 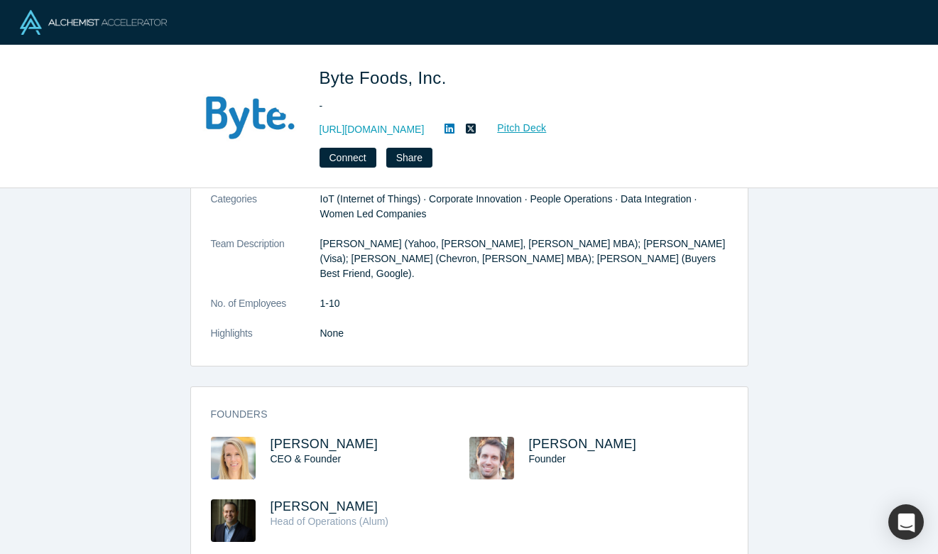 I want to click on dt: Team Description, so click(x=266, y=266).